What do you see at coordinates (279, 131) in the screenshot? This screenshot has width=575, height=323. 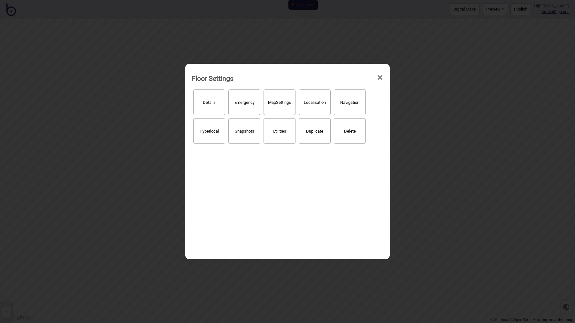 I see `button: Utilities` at bounding box center [279, 131].